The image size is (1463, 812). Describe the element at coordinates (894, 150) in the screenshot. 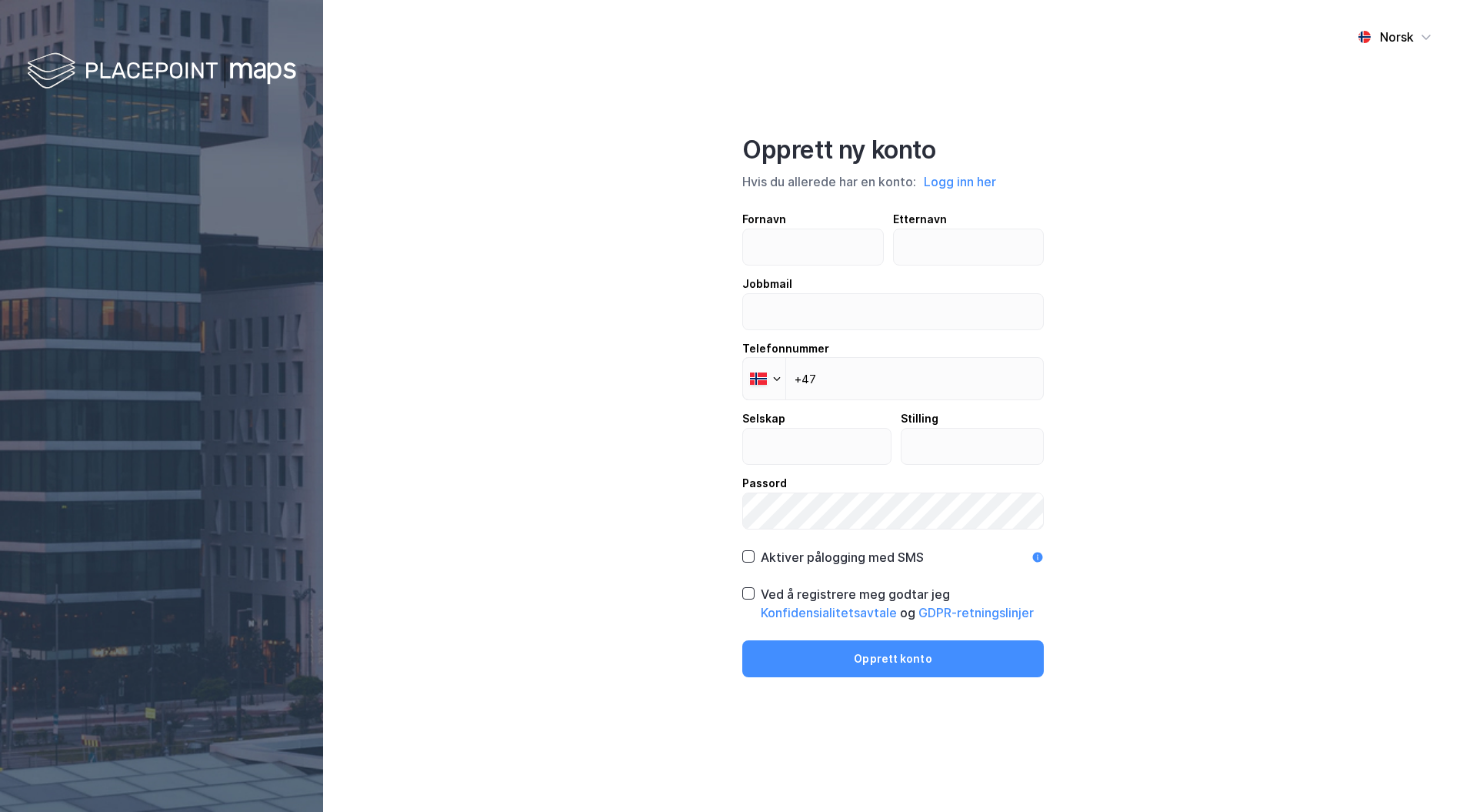

I see `div: Opprett ny konto` at that location.